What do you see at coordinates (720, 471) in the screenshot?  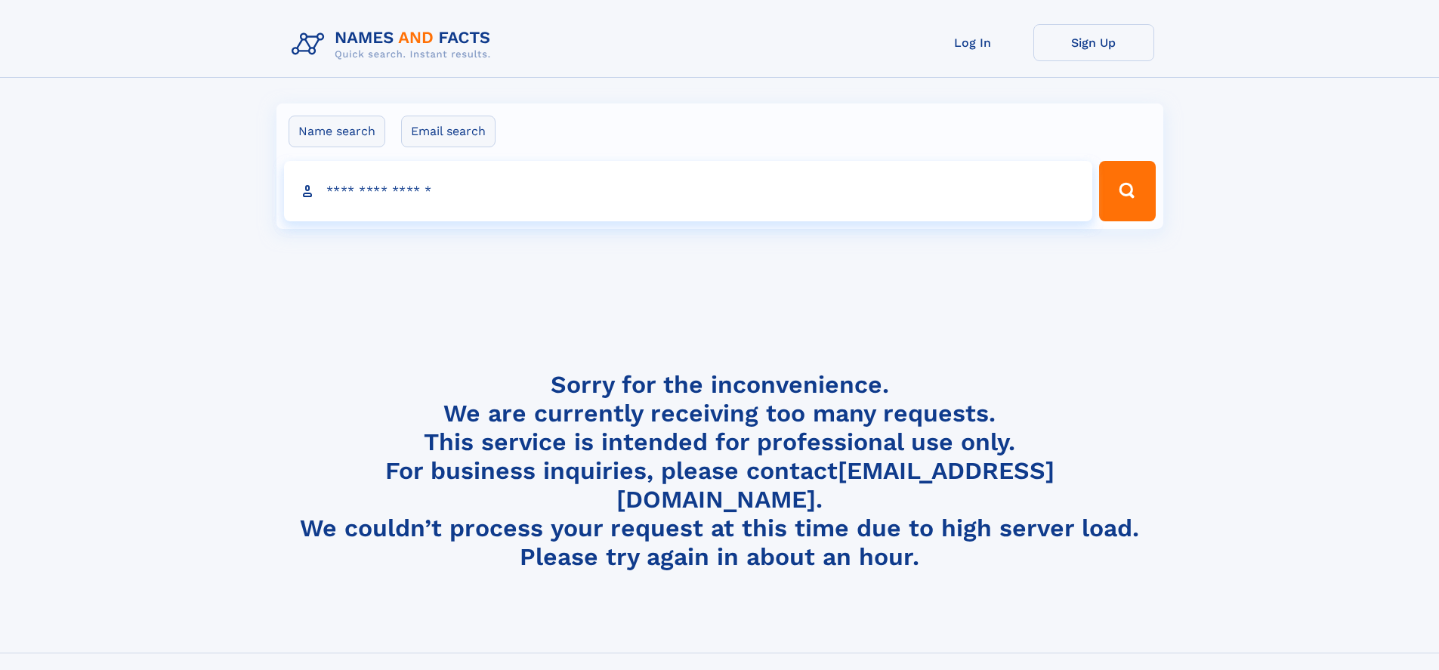 I see `h4: Sorry for the inconvenience. We are currently receiving too many requests. This service is intend...` at bounding box center [720, 471].